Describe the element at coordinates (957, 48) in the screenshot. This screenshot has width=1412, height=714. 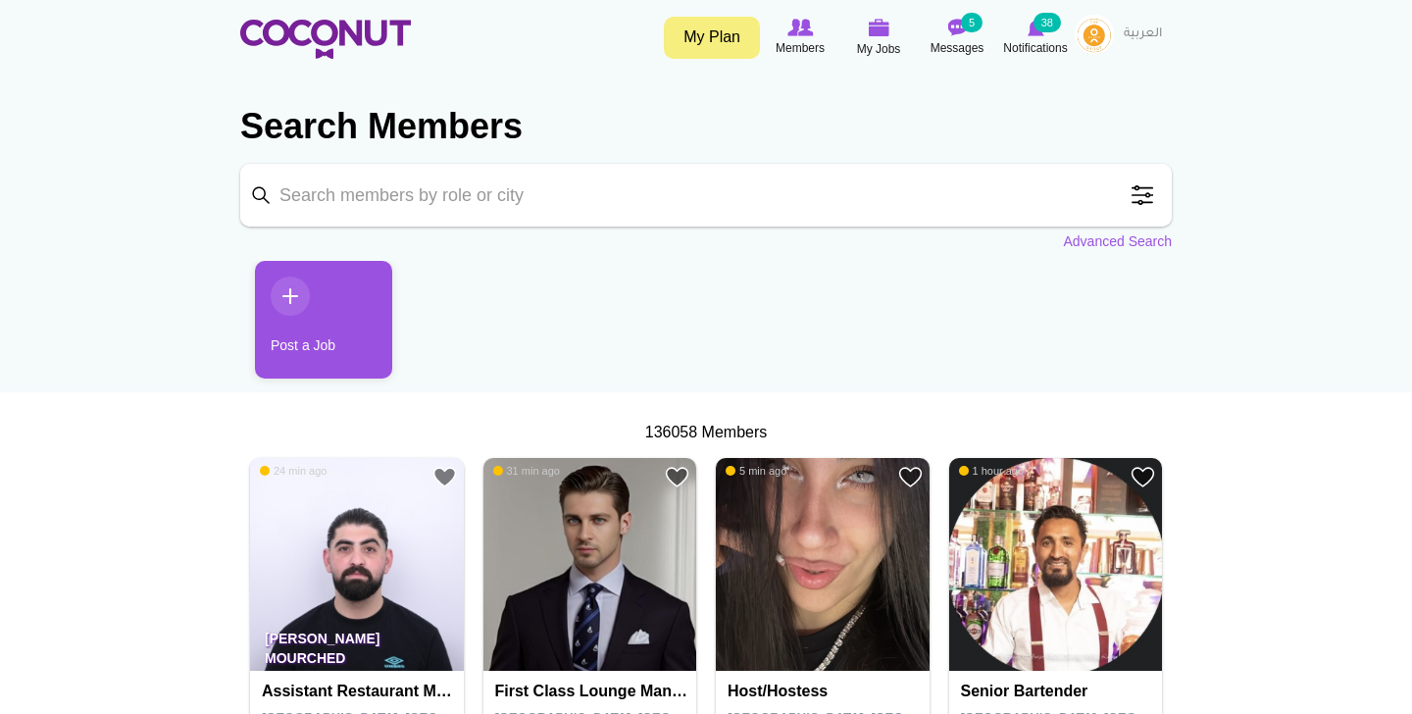
I see `span: Messages` at that location.